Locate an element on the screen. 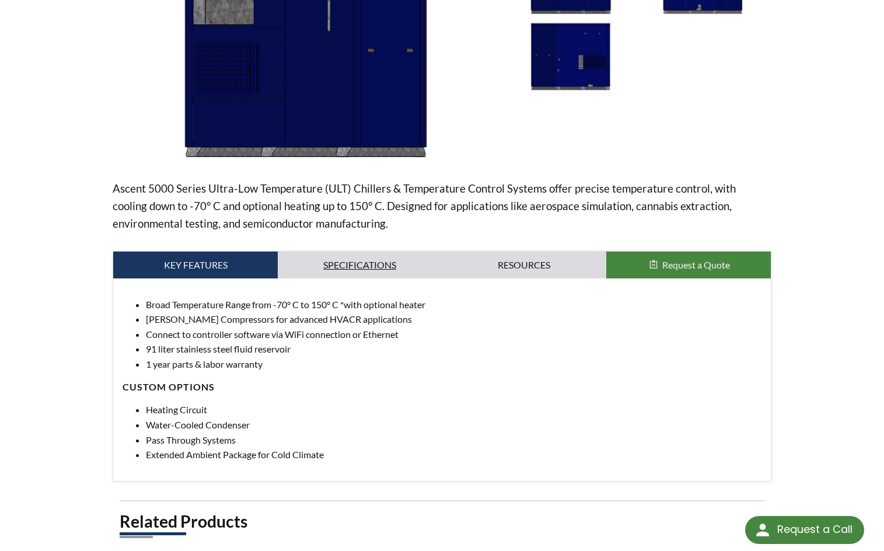 Image resolution: width=884 pixels, height=551 pixels. li: Extended Ambient Package for Cold Climate is located at coordinates (453, 454).